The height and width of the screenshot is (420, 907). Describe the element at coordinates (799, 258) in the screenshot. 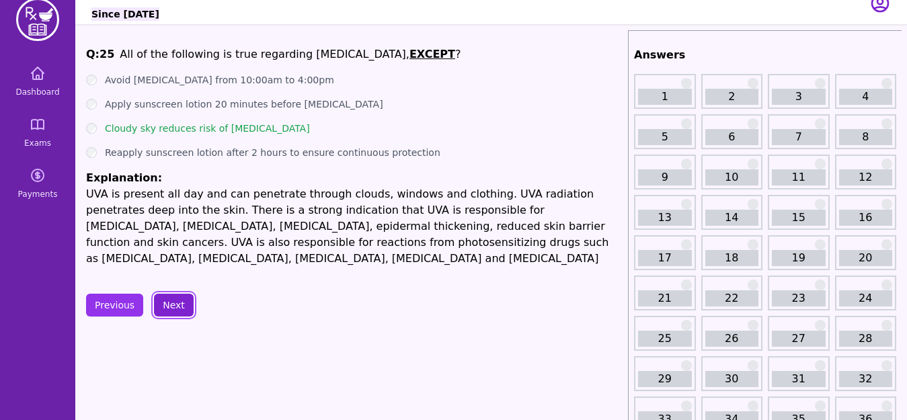

I see `a: 19` at that location.